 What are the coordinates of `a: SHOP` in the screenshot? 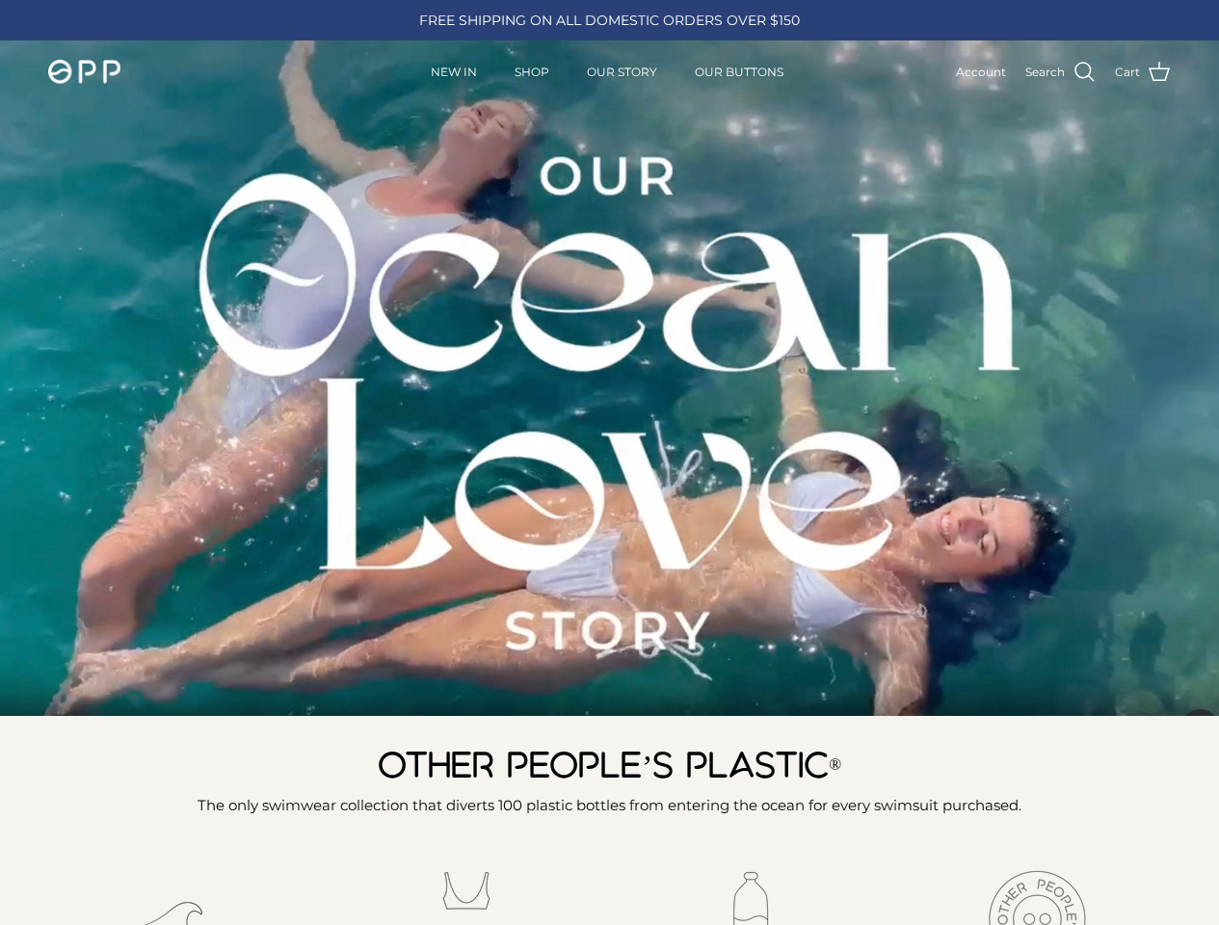 It's located at (532, 72).